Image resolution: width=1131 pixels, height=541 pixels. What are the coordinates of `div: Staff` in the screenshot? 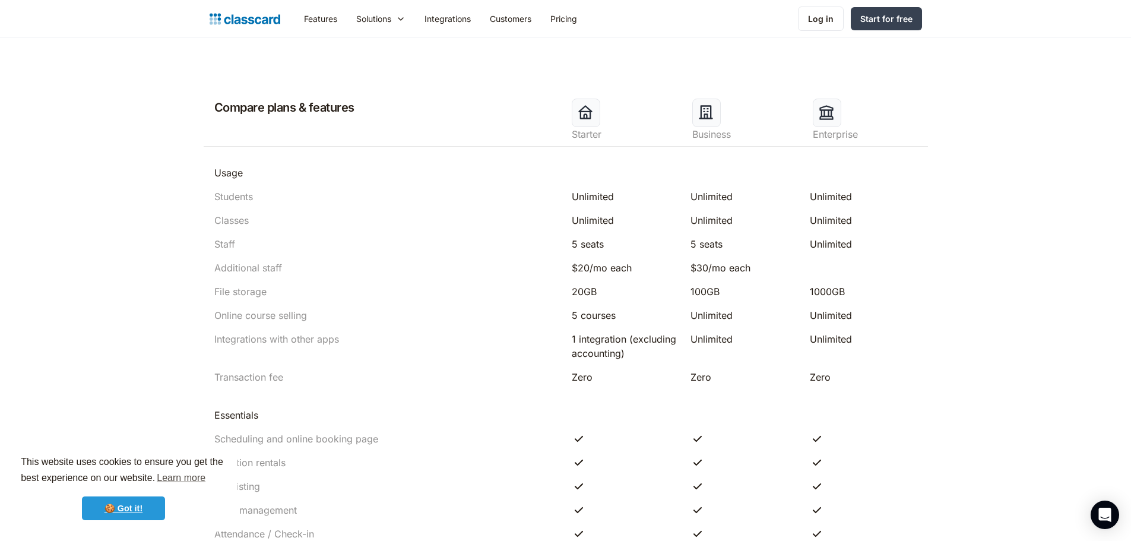 It's located at (224, 244).